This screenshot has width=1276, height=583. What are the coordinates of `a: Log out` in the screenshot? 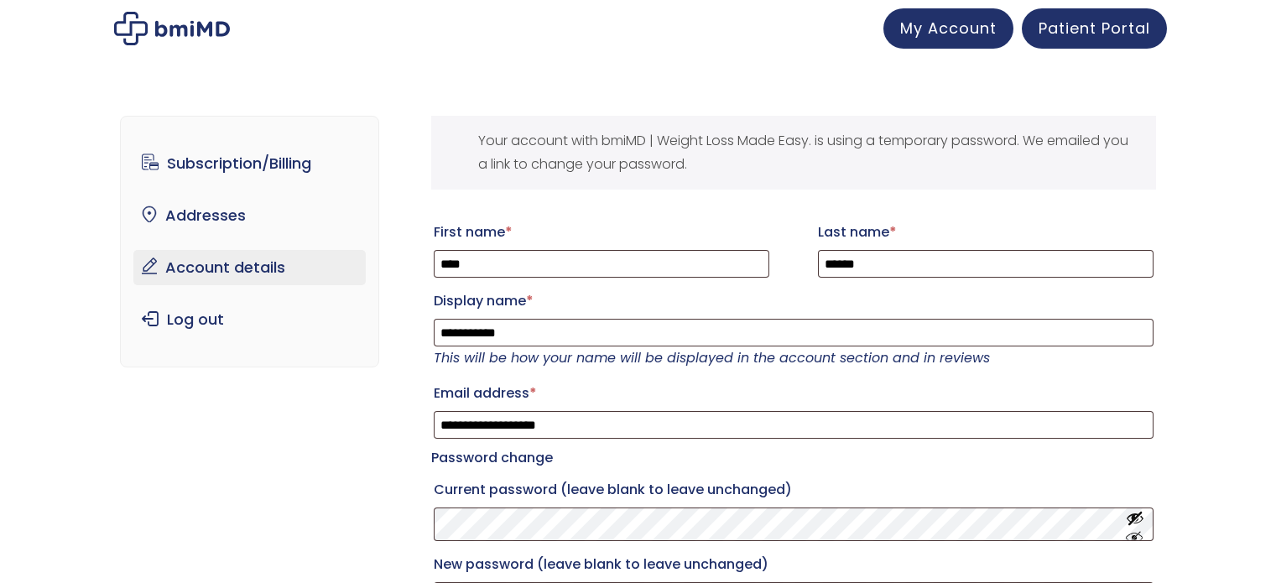 It's located at (249, 320).